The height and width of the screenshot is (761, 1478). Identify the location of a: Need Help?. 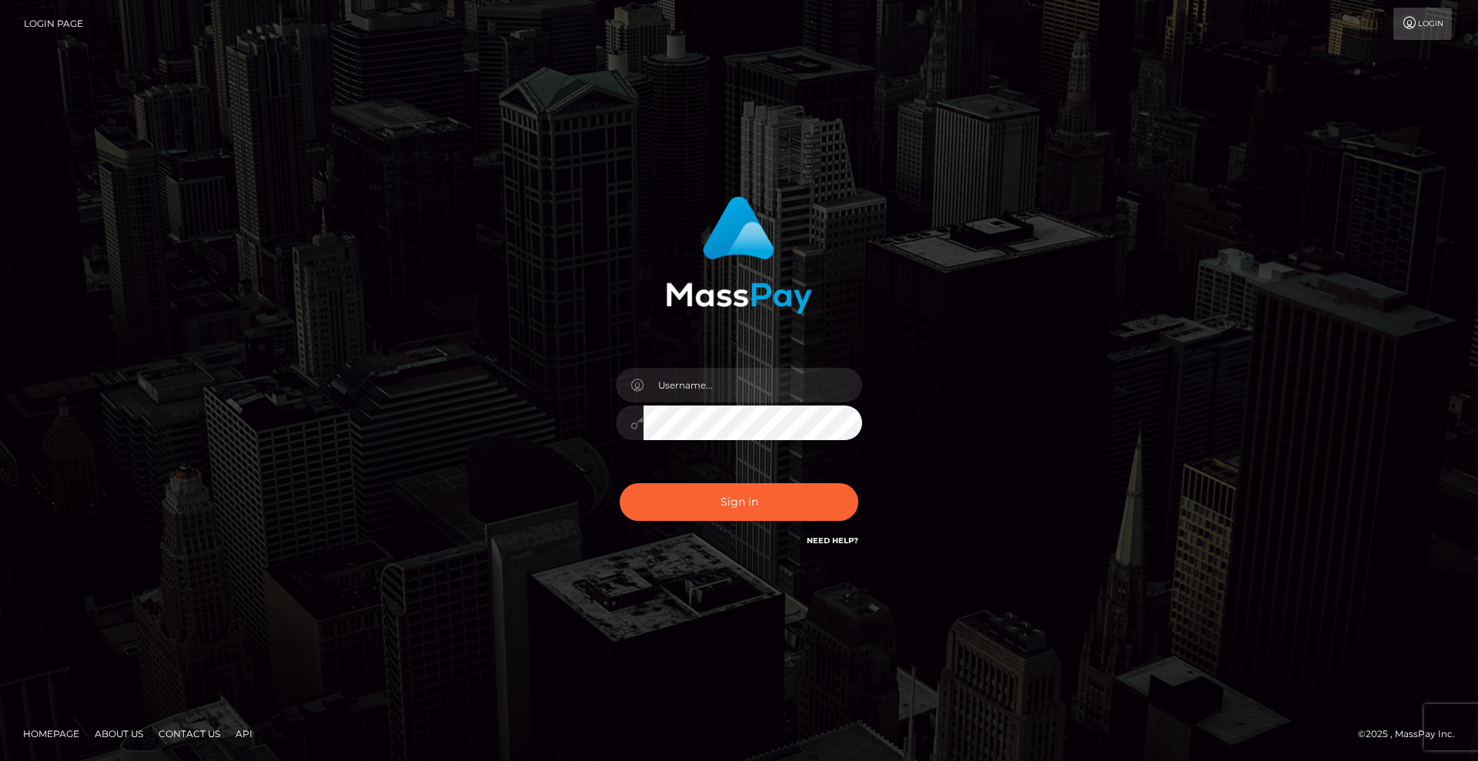
(832, 540).